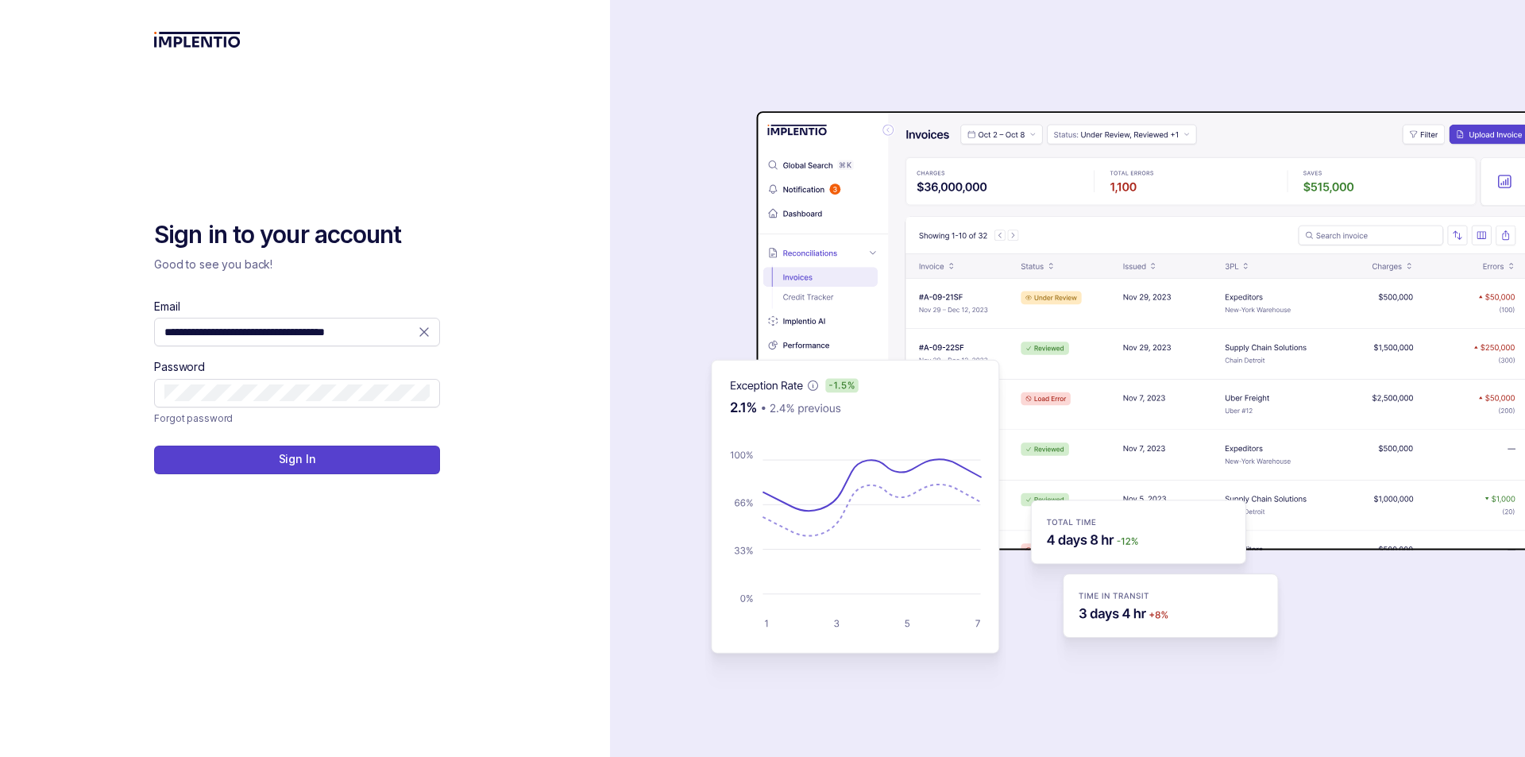  Describe the element at coordinates (193, 418) in the screenshot. I see `p: Forgot password` at that location.